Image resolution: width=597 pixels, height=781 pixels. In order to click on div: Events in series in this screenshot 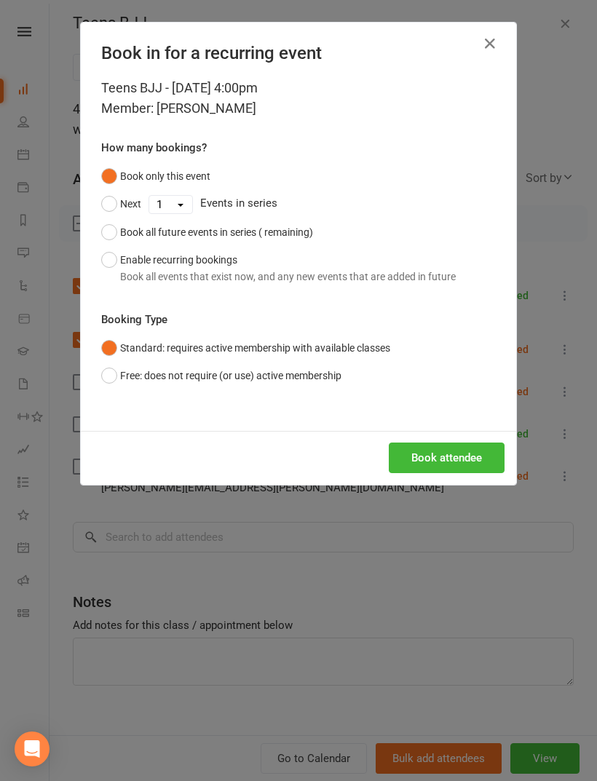, I will do `click(299, 204)`.